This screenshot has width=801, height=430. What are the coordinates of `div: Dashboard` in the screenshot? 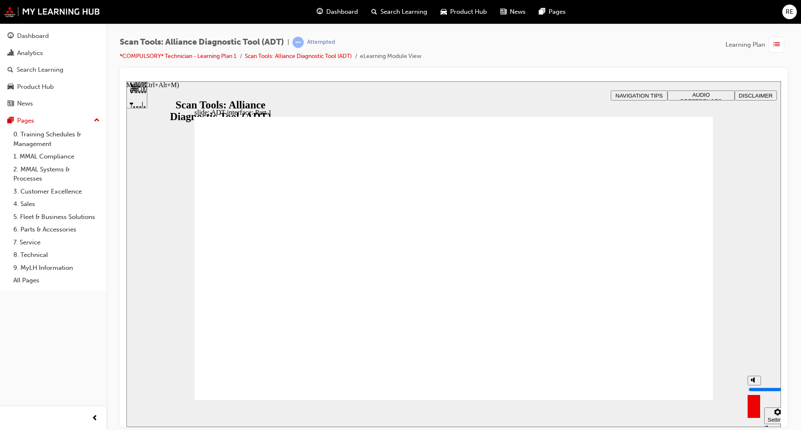 It's located at (33, 36).